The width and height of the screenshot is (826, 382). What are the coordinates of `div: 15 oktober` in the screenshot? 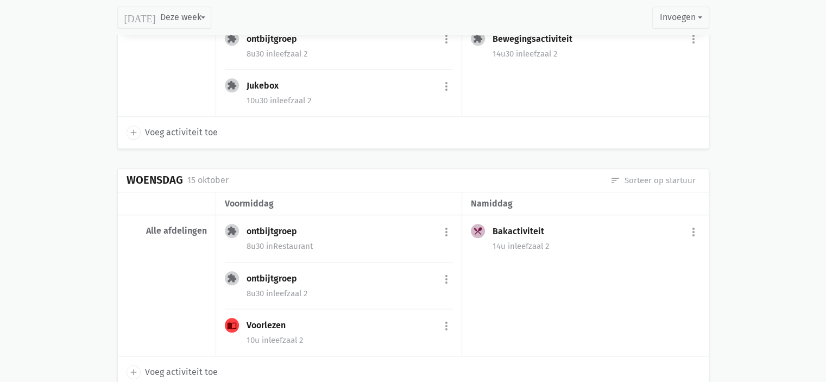 It's located at (208, 180).